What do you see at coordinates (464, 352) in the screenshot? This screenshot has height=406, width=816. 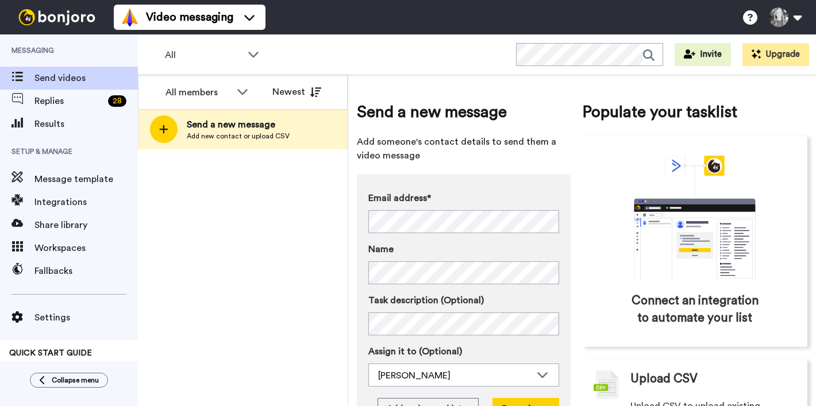 I see `label: Assign it to (Optional)` at bounding box center [464, 352].